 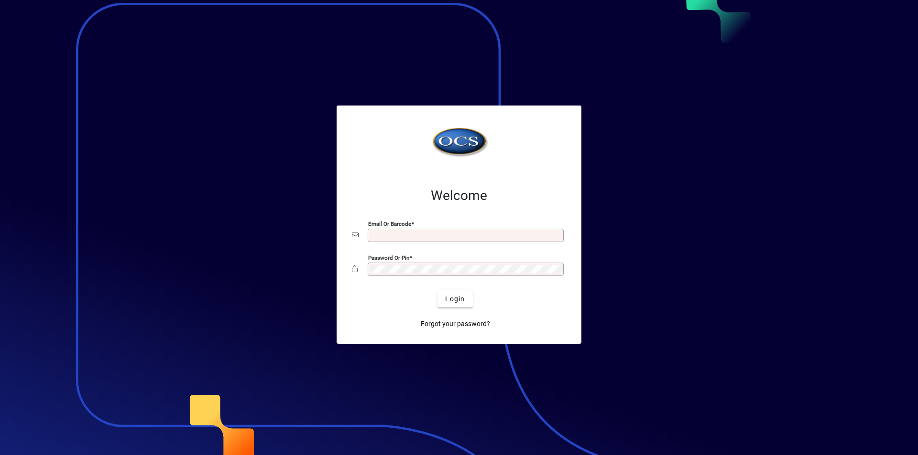 I want to click on span: Login, so click(x=454, y=299).